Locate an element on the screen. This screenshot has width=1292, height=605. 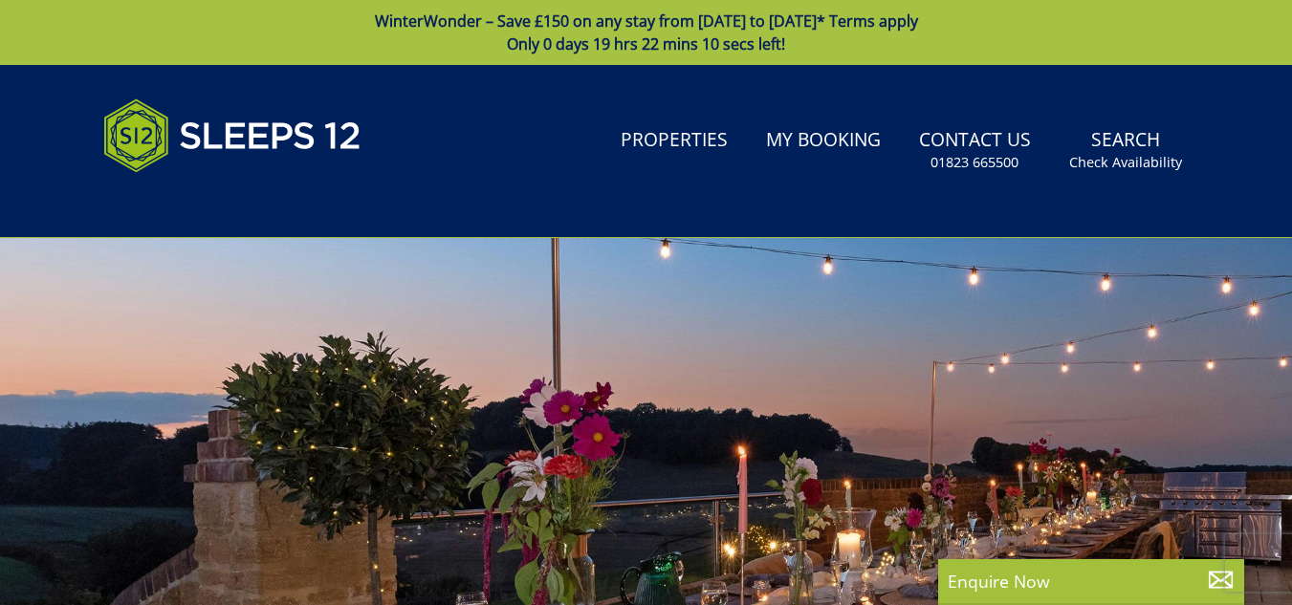
span: Only 0 days 19 hrs 22 mins 10 secs left! is located at coordinates (645, 44).